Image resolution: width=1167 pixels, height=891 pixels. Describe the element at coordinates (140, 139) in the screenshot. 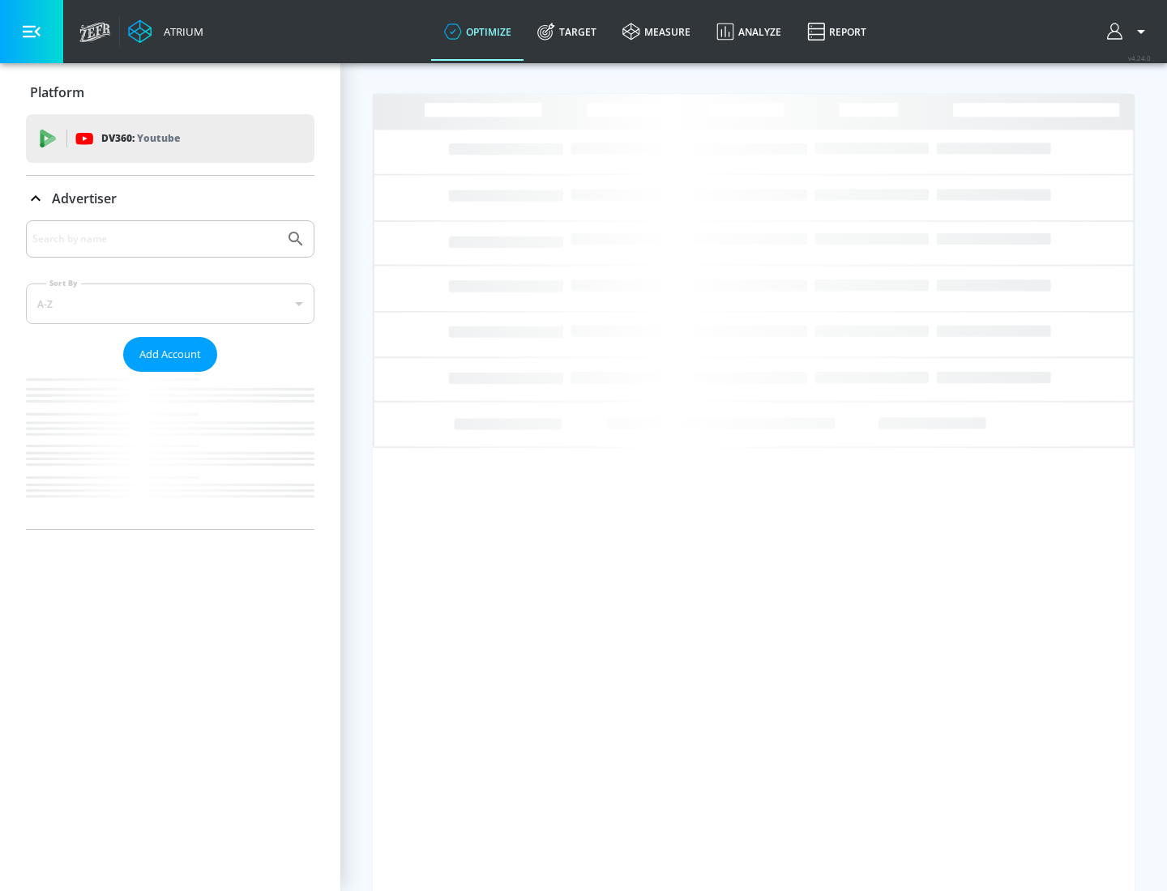

I see `p: DV360:` at that location.